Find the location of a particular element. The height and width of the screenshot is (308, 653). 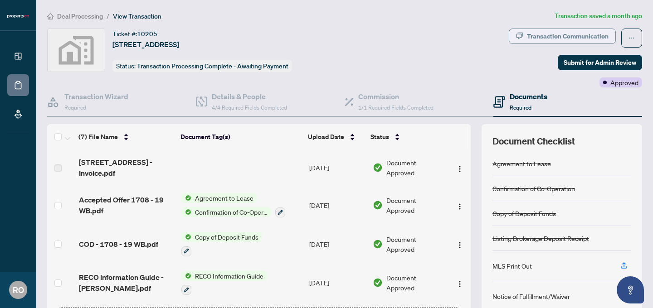

img: svg%3e is located at coordinates (76, 50).